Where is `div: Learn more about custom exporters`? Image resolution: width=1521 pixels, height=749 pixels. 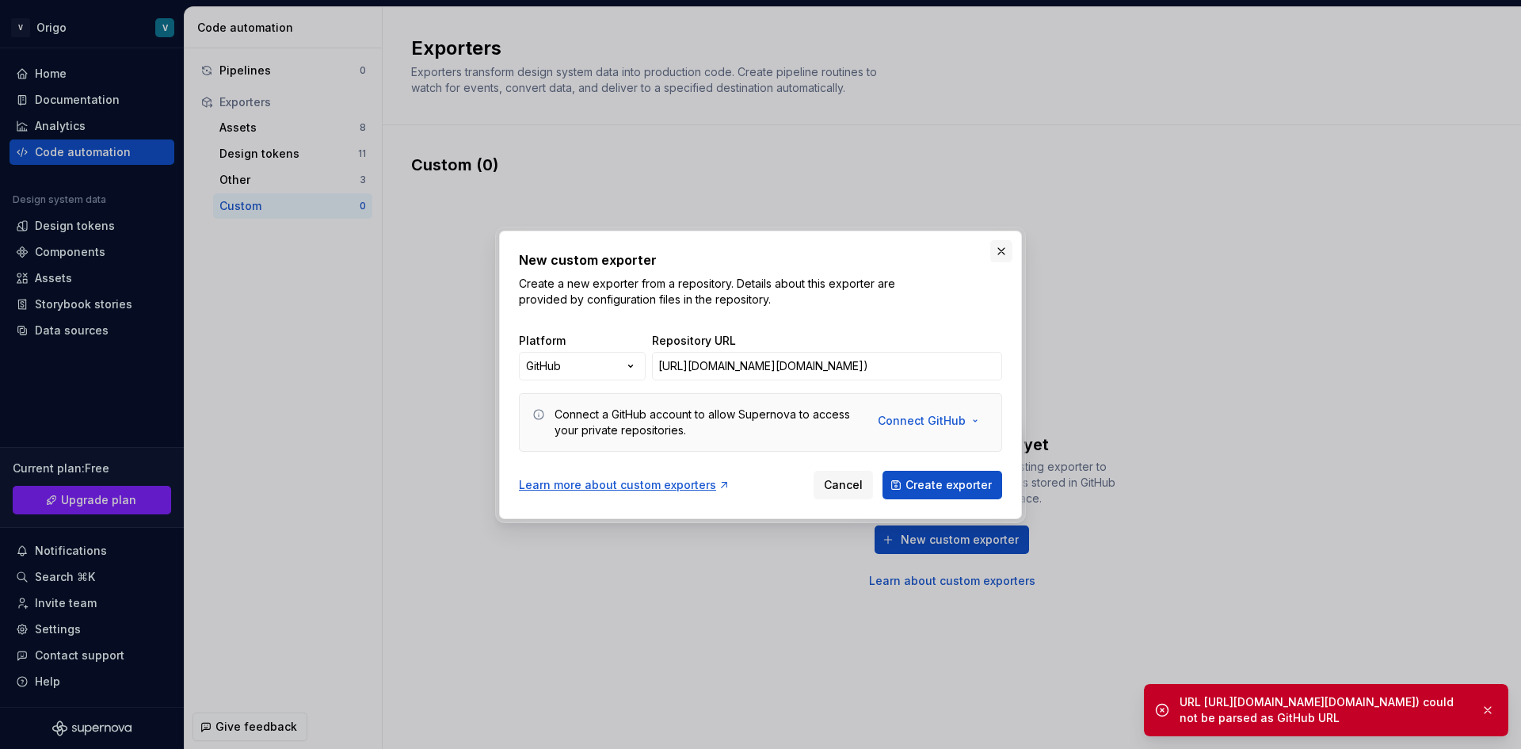
div: Learn more about custom exporters is located at coordinates (624, 485).